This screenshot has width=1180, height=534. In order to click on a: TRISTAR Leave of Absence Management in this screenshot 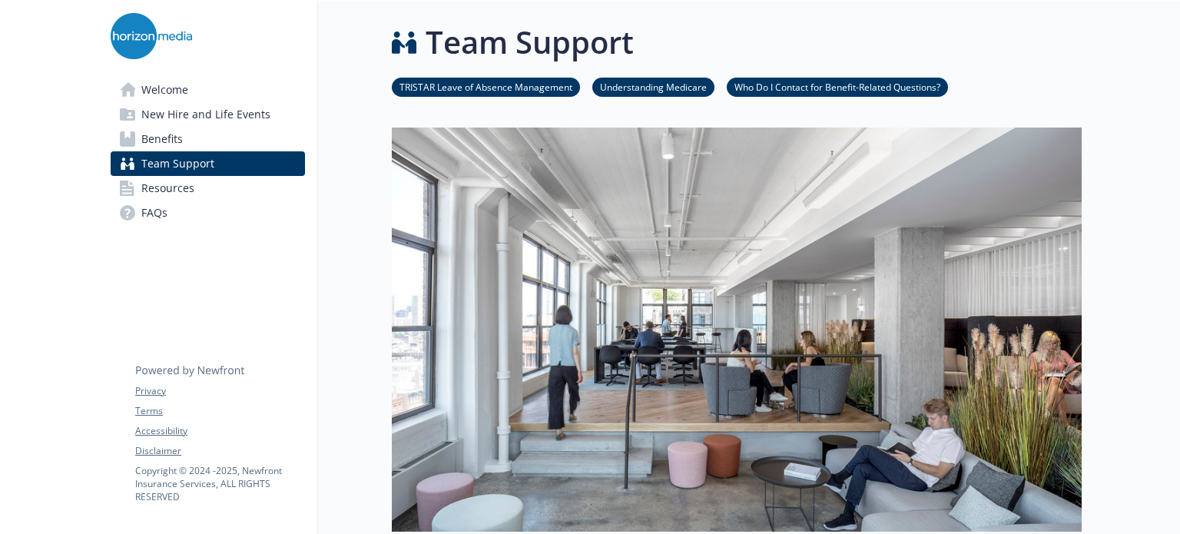, I will do `click(485, 86)`.